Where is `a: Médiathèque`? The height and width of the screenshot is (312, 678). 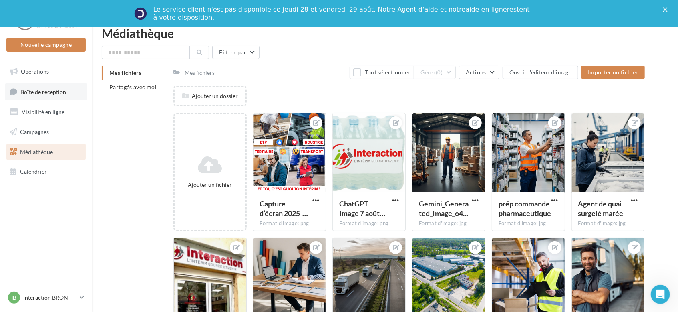 a: Médiathèque is located at coordinates (46, 152).